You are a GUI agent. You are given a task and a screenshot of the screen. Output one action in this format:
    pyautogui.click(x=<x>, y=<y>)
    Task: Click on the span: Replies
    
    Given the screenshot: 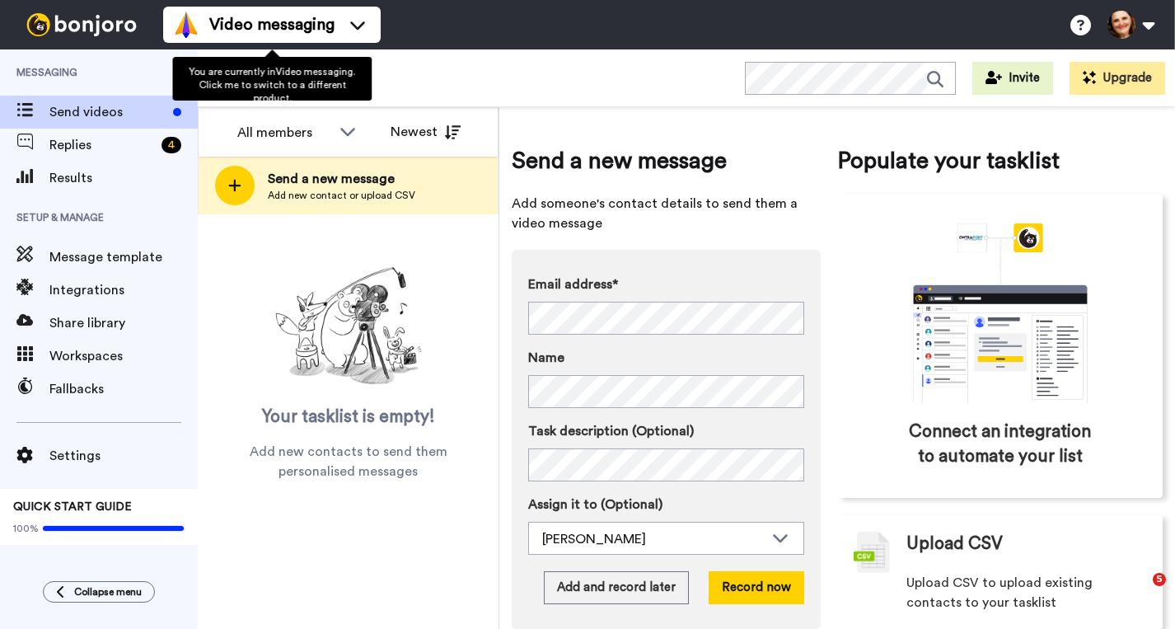 What is the action you would take?
    pyautogui.click(x=102, y=145)
    